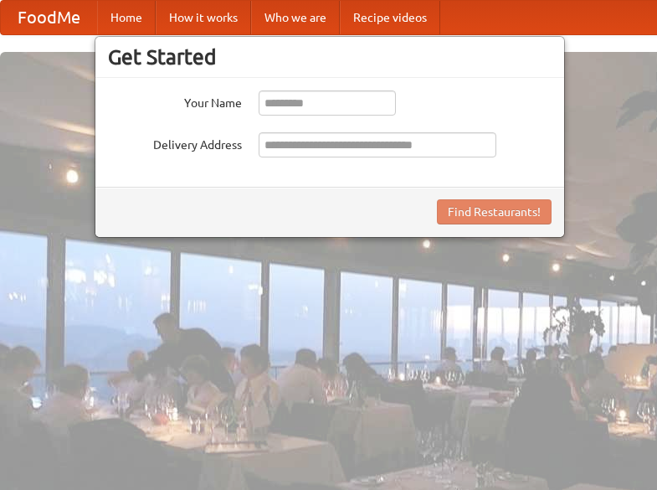  What do you see at coordinates (175, 100) in the screenshot?
I see `label: Your Name` at bounding box center [175, 100].